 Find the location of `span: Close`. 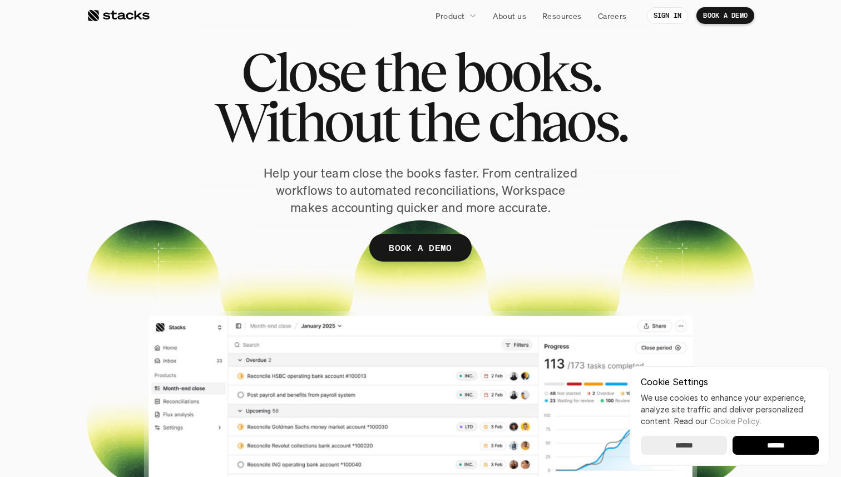

span: Close is located at coordinates (302, 72).